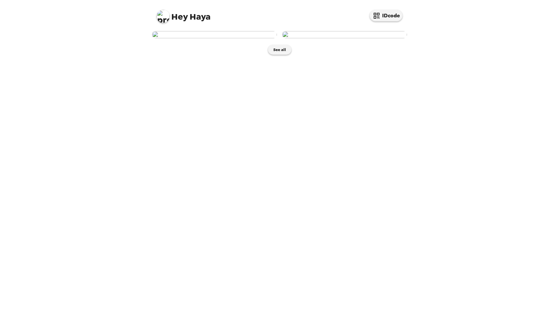  Describe the element at coordinates (279, 50) in the screenshot. I see `button: See all` at that location.